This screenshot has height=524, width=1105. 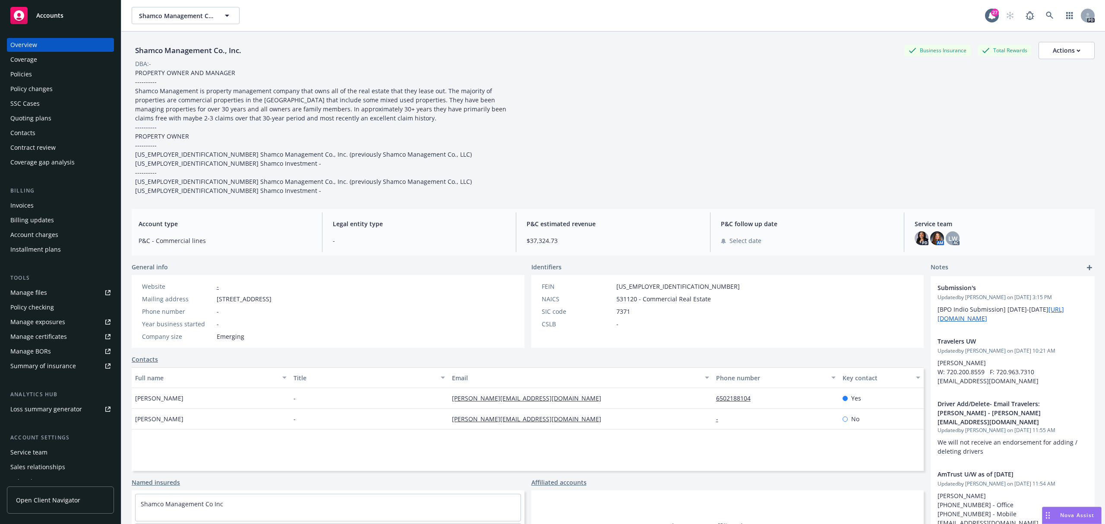 What do you see at coordinates (1067, 51) in the screenshot?
I see `div: Actions` at bounding box center [1067, 51].